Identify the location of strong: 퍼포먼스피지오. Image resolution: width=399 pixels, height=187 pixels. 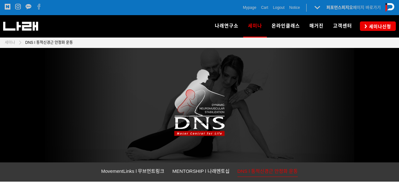
(339, 7).